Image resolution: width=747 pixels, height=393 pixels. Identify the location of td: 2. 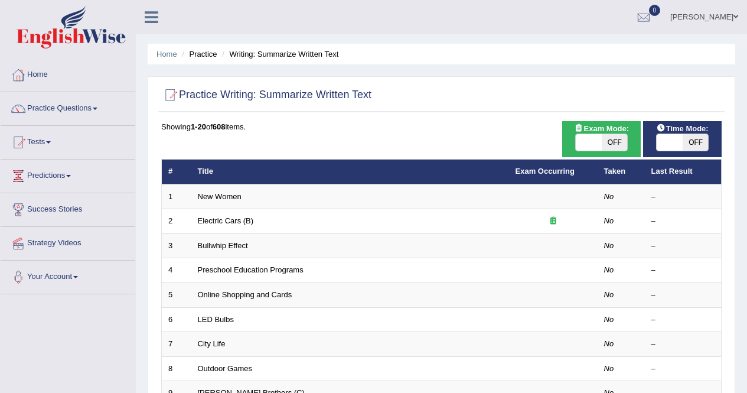
(177, 222).